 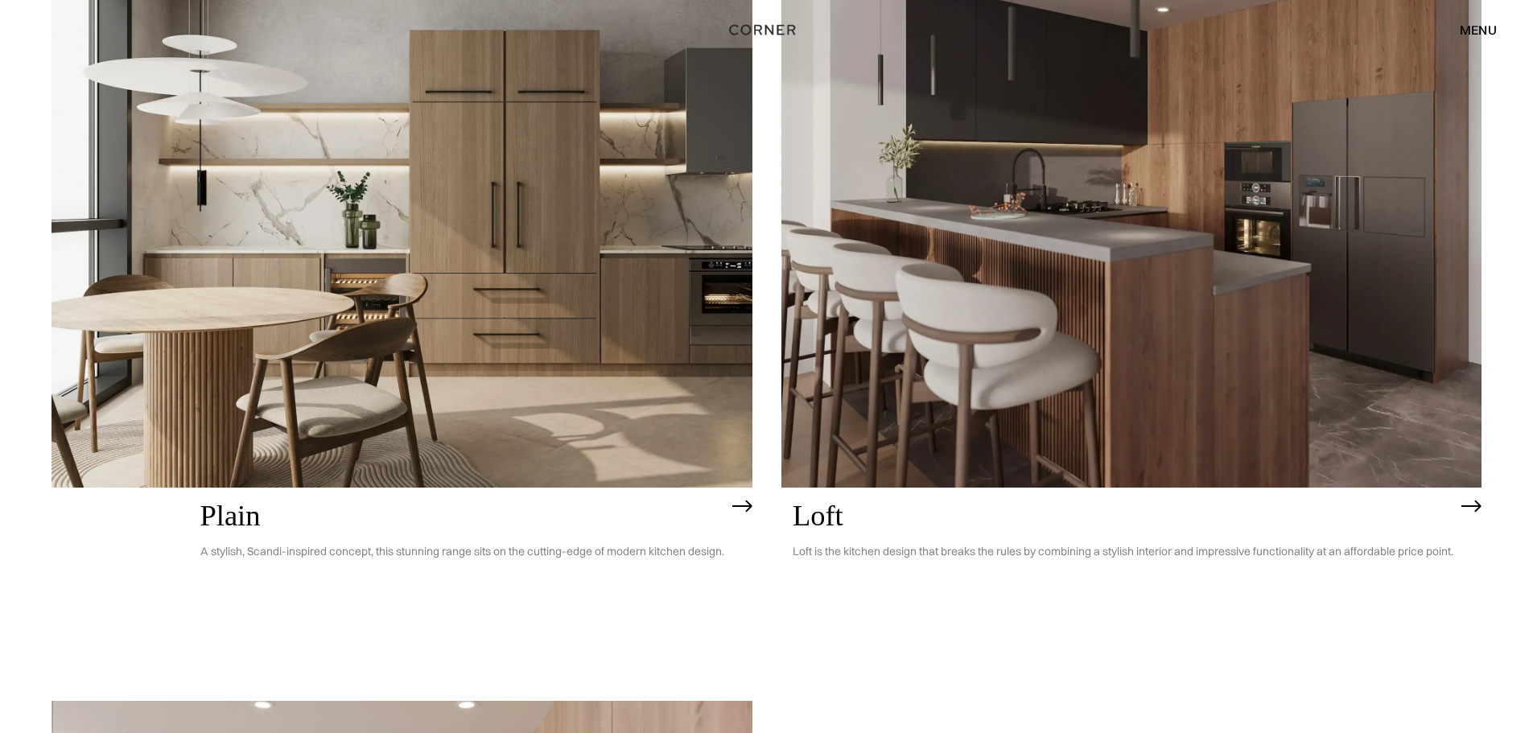 I want to click on h2: Plain, so click(x=462, y=516).